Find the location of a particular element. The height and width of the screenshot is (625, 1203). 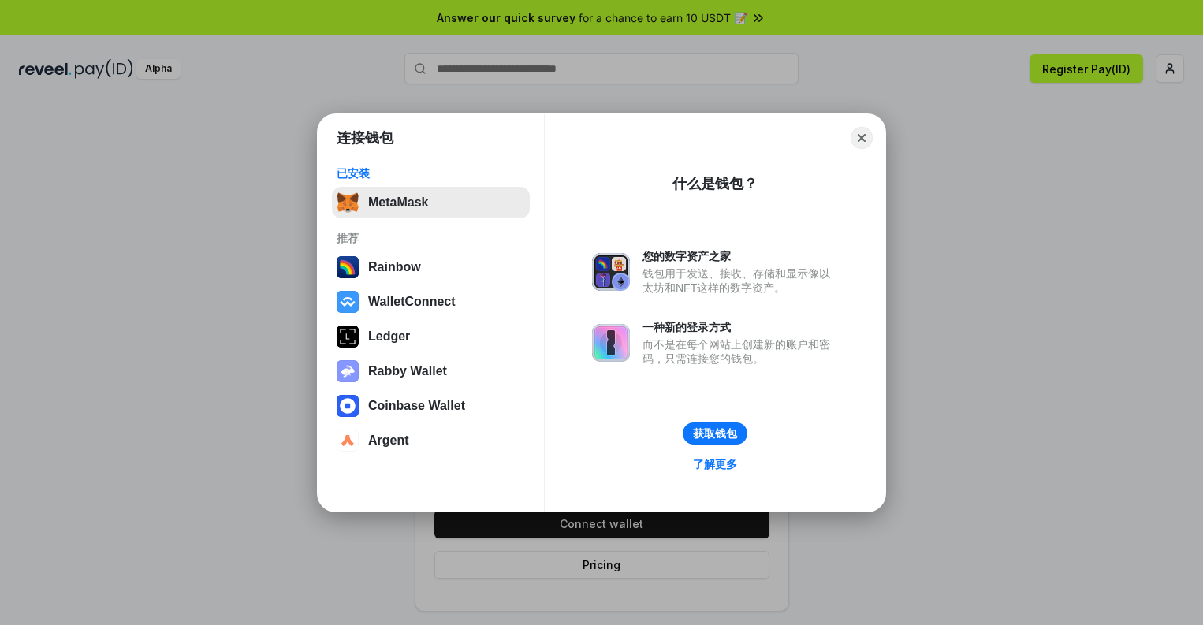

div: 一种新的登录方式 is located at coordinates (741, 327).